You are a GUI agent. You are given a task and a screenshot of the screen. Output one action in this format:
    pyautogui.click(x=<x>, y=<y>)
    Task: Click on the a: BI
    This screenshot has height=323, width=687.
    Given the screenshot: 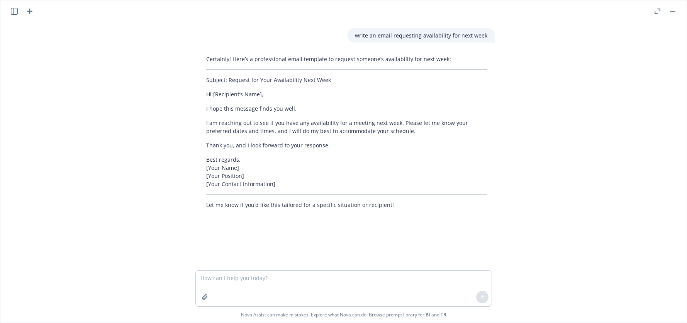 What is the action you would take?
    pyautogui.click(x=428, y=314)
    